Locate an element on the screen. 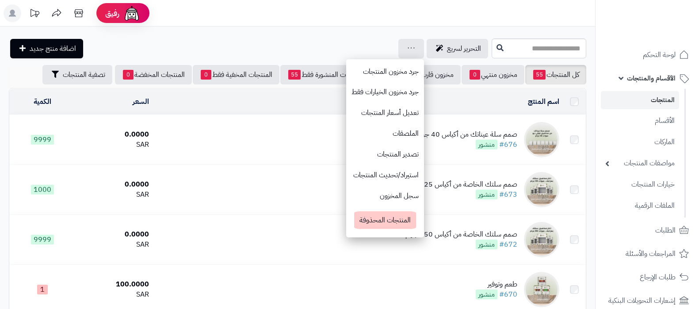  a: التحرير لسريع is located at coordinates (457, 49).